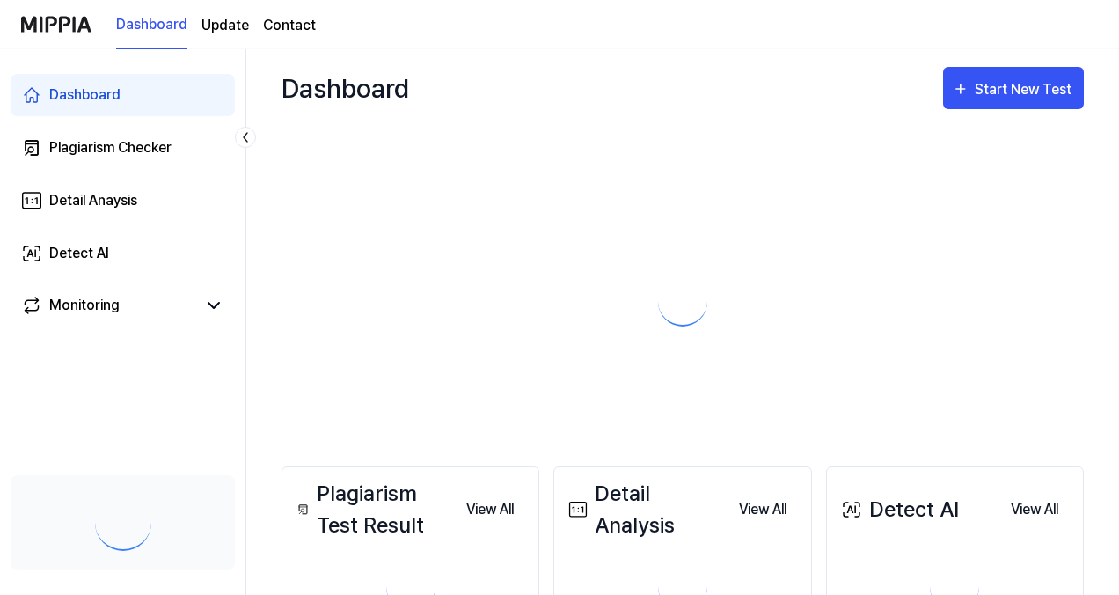 This screenshot has height=595, width=1119. I want to click on div: Plagiarism Checker, so click(110, 148).